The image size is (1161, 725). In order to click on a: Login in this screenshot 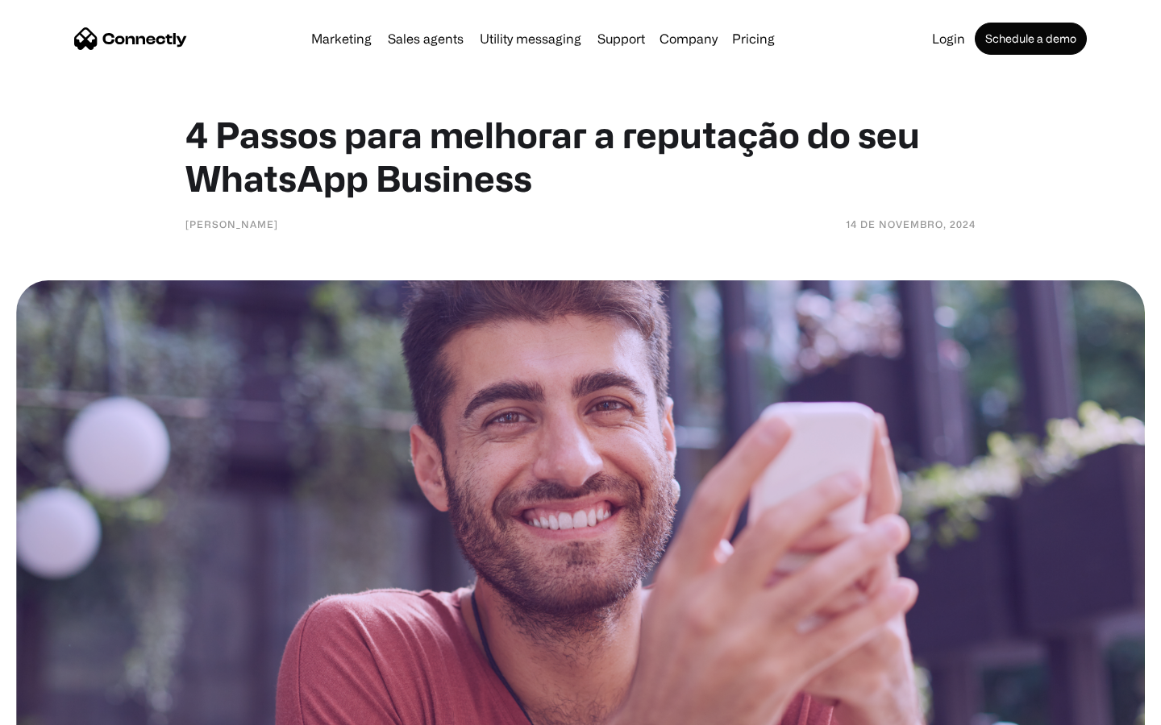, I will do `click(948, 39)`.